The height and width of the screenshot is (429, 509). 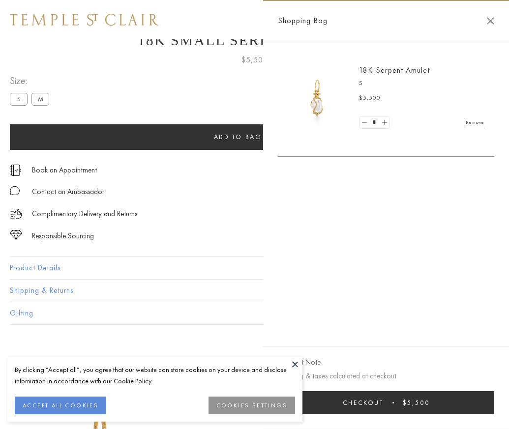 What do you see at coordinates (254, 40) in the screenshot?
I see `h1: 18K Small Serpent Amulet` at bounding box center [254, 40].